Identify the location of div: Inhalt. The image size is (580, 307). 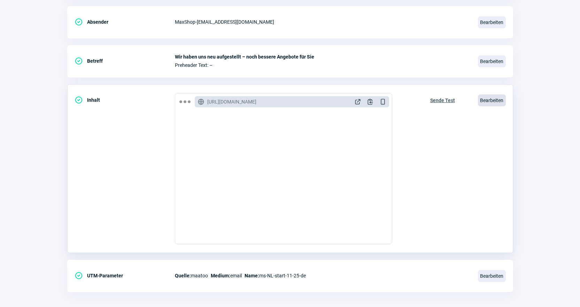
(125, 100).